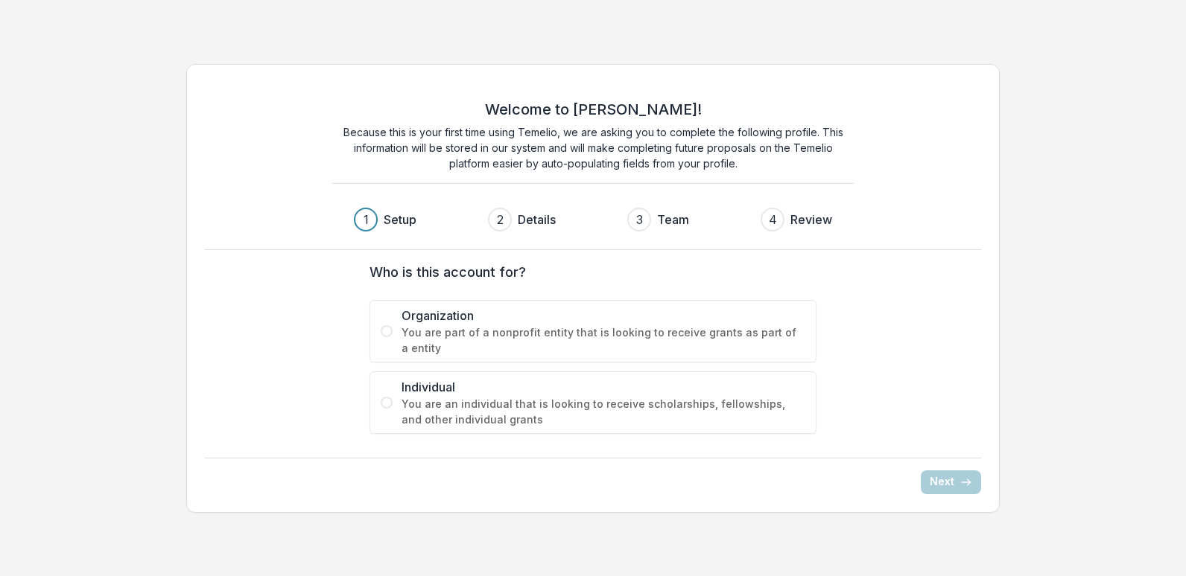 This screenshot has height=576, width=1186. I want to click on span: Individual, so click(603, 387).